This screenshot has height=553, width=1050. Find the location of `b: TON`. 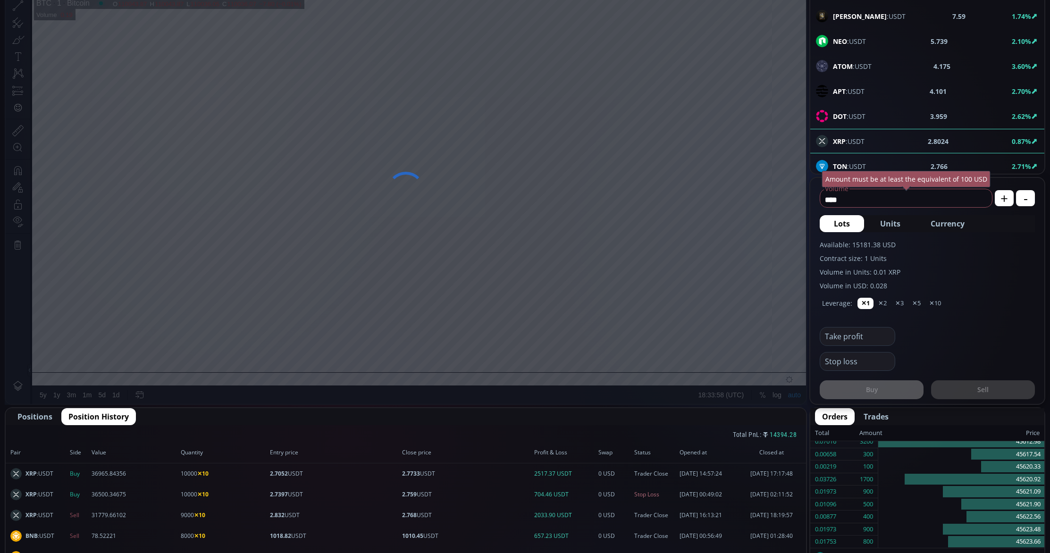

b: TON is located at coordinates (840, 166).